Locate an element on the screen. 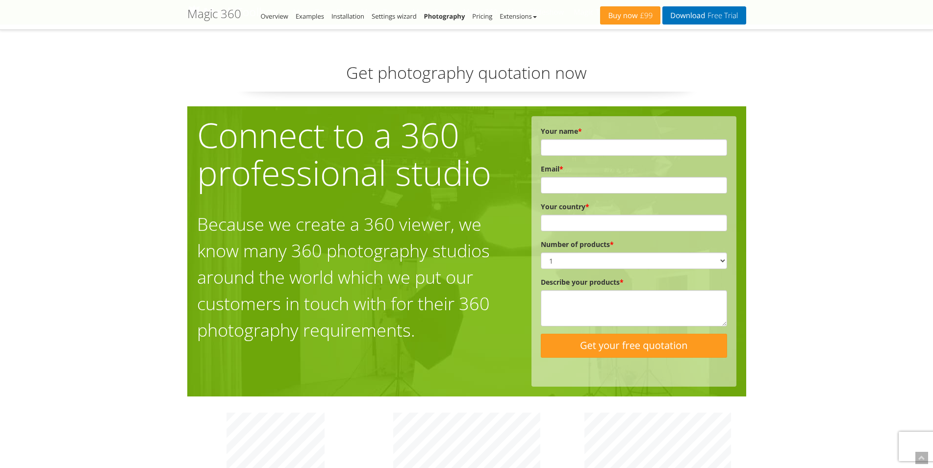 The height and width of the screenshot is (468, 933). label: Number of products is located at coordinates (577, 244).